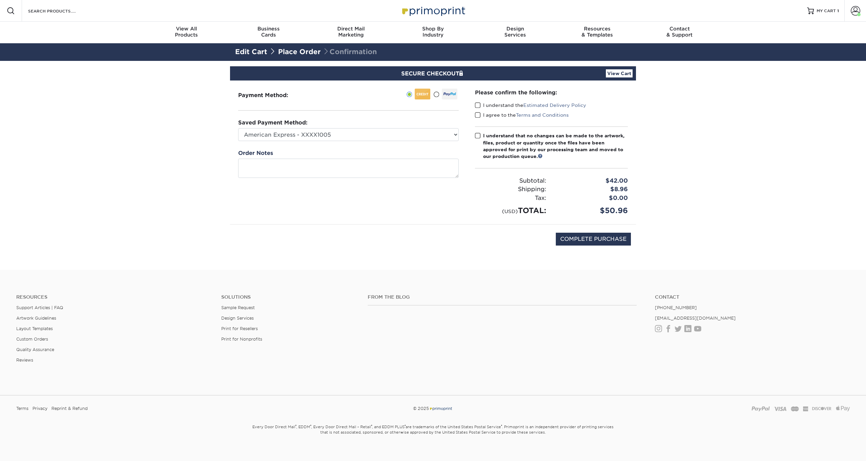 This screenshot has width=866, height=461. Describe the element at coordinates (269, 29) in the screenshot. I see `span: Business` at that location.